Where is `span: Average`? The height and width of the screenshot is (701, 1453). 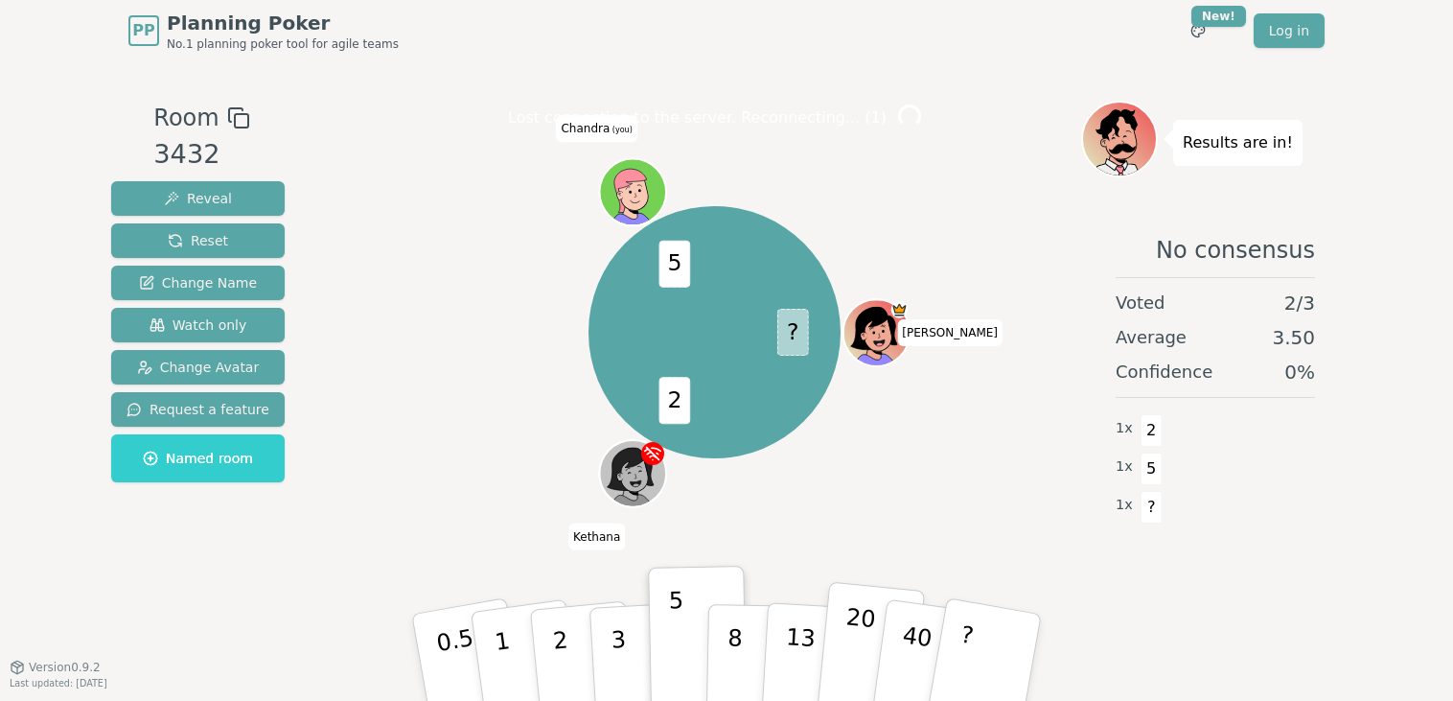
span: Average is located at coordinates (1151, 337).